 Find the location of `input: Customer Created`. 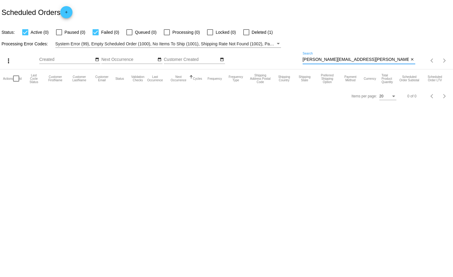

input: Customer Created is located at coordinates (191, 60).